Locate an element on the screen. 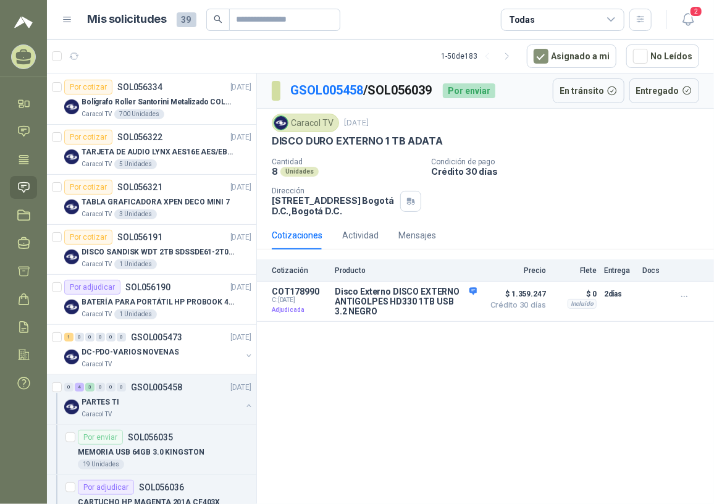  p: Cantidad is located at coordinates (346, 162).